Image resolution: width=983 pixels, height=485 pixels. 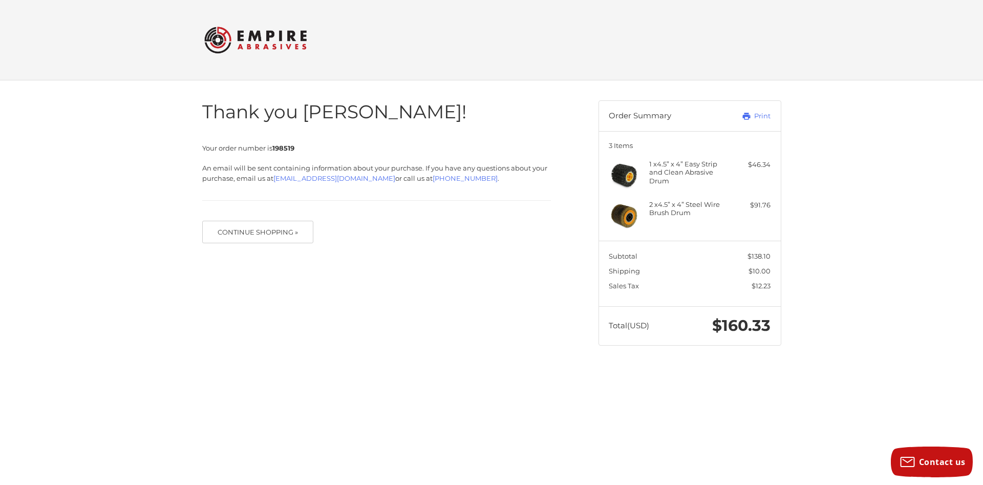 I want to click on span: Contact us, so click(x=942, y=462).